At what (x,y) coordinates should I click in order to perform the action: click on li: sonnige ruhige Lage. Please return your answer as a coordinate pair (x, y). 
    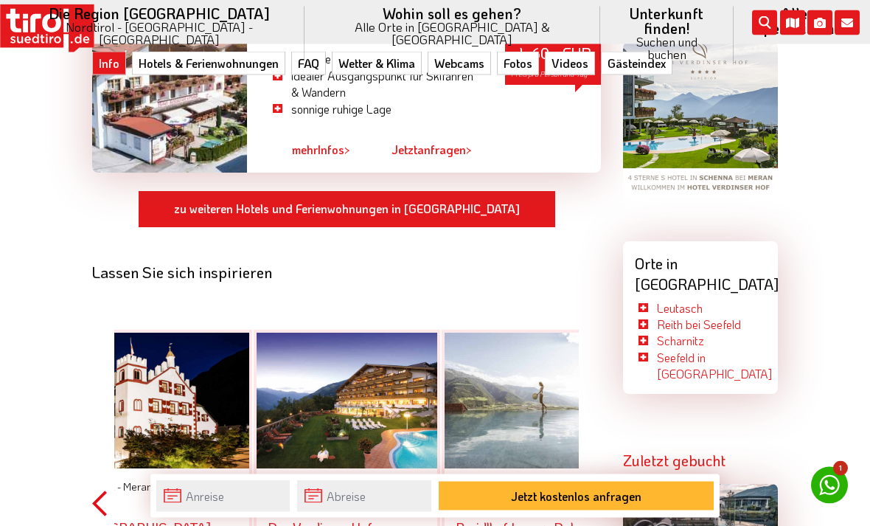
    Looking at the image, I should click on (376, 110).